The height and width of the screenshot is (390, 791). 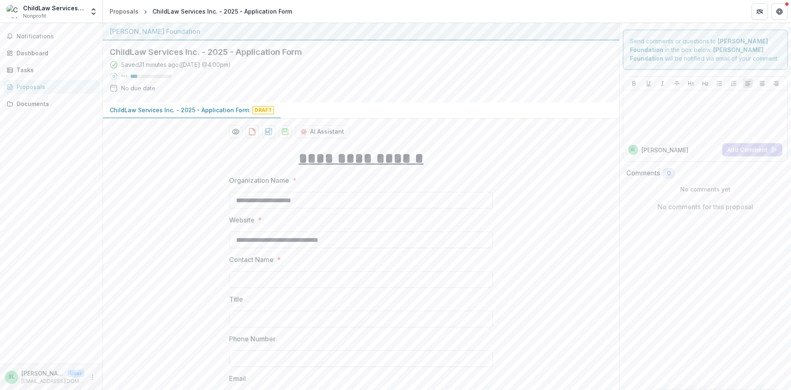 I want to click on div: Tasks, so click(x=54, y=70).